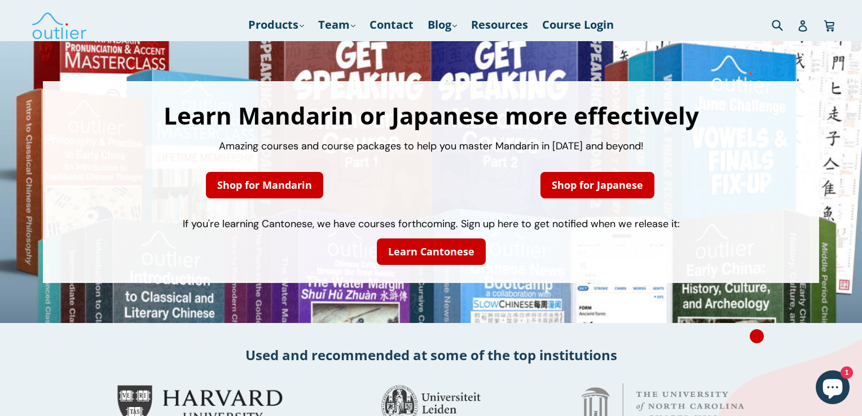  I want to click on a: Resources, so click(499, 25).